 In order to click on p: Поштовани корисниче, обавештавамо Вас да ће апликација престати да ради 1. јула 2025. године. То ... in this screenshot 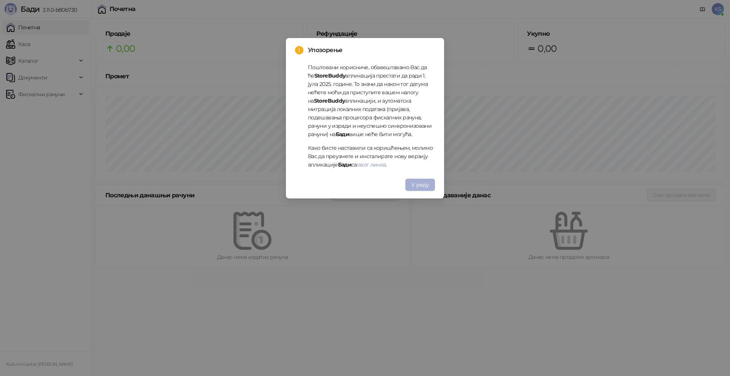, I will do `click(371, 101)`.